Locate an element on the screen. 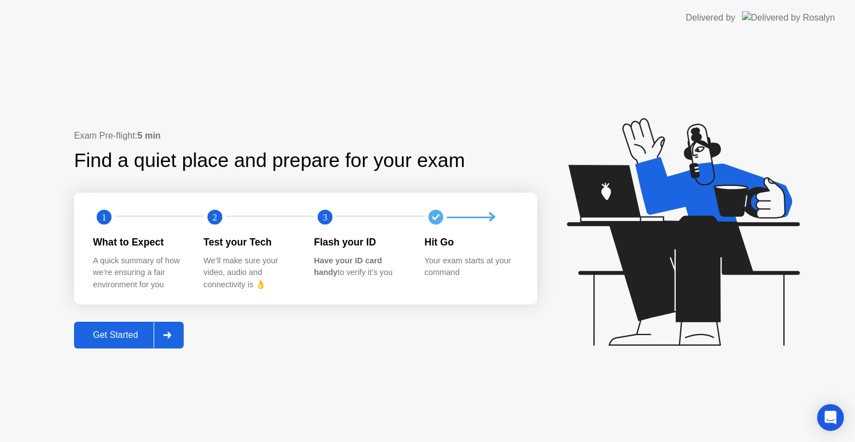  div: Get Started is located at coordinates (115, 335).